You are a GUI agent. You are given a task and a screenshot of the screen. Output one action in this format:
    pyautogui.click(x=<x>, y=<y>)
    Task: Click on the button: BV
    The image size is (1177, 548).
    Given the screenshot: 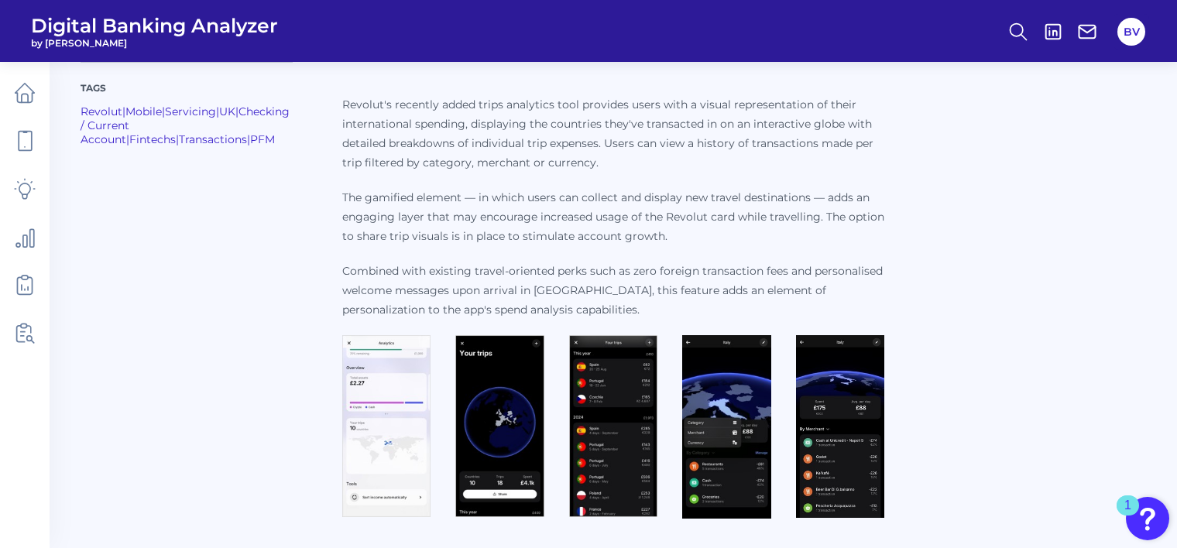 What is the action you would take?
    pyautogui.click(x=1131, y=32)
    